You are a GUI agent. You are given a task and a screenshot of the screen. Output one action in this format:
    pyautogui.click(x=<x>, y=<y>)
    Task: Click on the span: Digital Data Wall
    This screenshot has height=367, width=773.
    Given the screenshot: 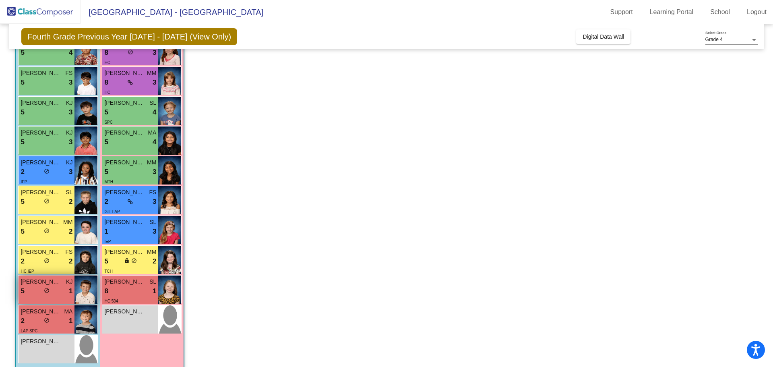 What is the action you would take?
    pyautogui.click(x=603, y=37)
    